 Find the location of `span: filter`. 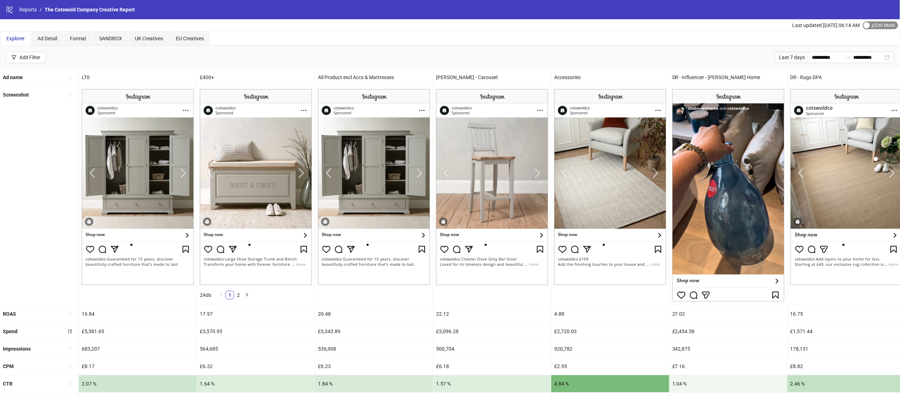

span: filter is located at coordinates (14, 57).